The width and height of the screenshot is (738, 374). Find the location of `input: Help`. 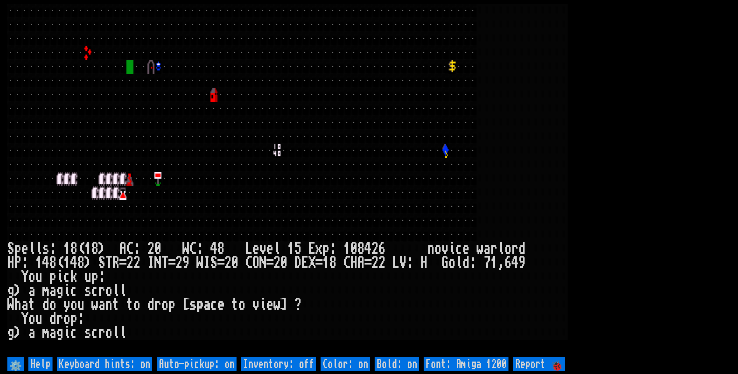

input: Help is located at coordinates (40, 364).